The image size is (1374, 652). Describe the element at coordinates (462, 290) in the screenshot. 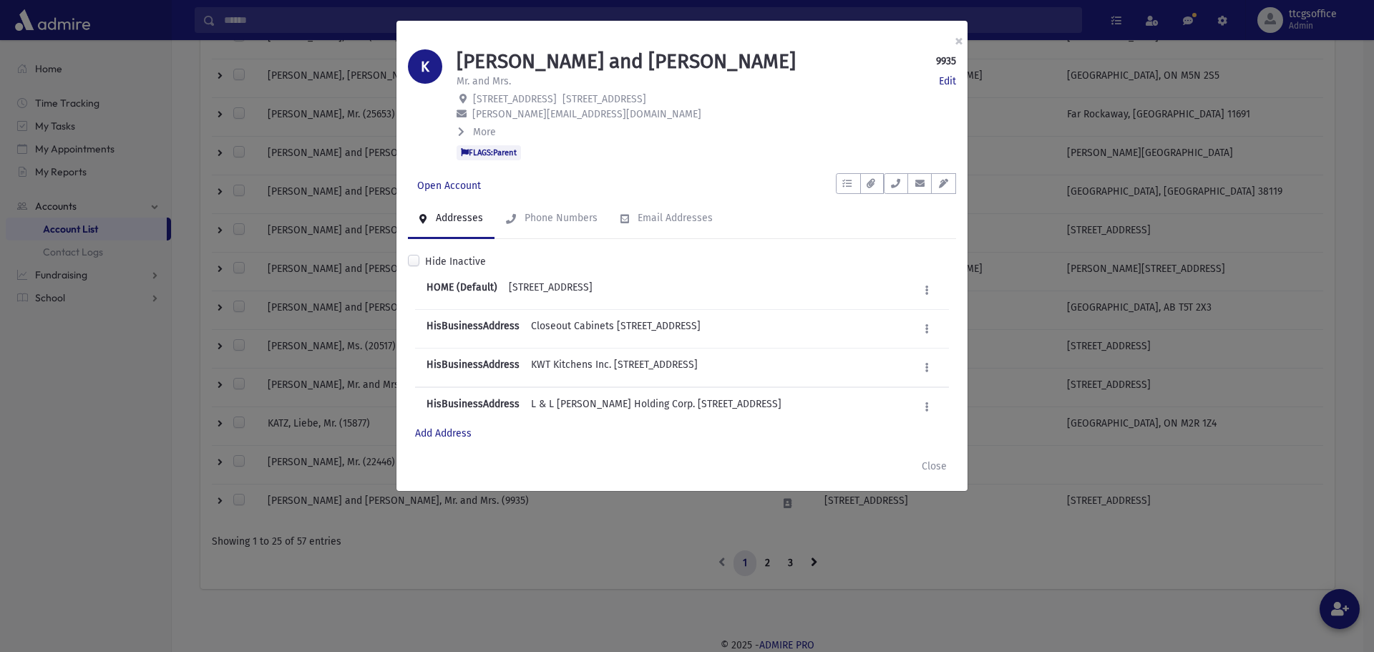

I see `b: HOME (Default)` at that location.